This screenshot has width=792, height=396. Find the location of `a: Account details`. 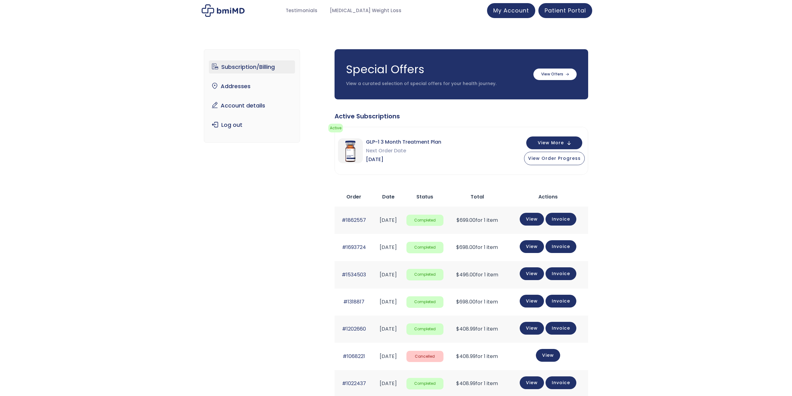

a: Account details is located at coordinates (252, 106).